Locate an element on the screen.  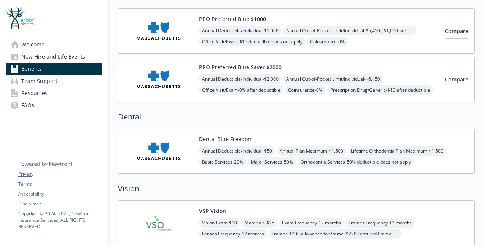
span: Lenses Frequency - 12 months is located at coordinates (233, 234).